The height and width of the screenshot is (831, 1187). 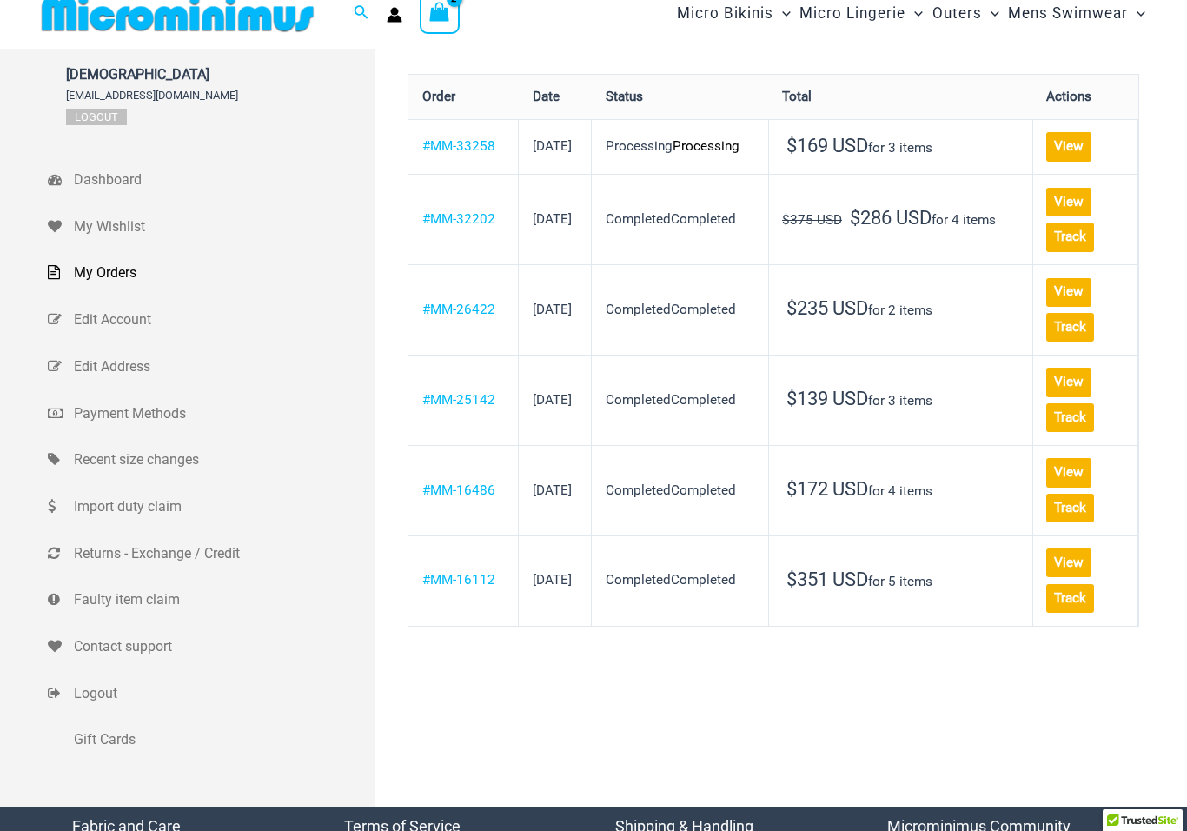 I want to click on span: 169 USD, so click(x=827, y=145).